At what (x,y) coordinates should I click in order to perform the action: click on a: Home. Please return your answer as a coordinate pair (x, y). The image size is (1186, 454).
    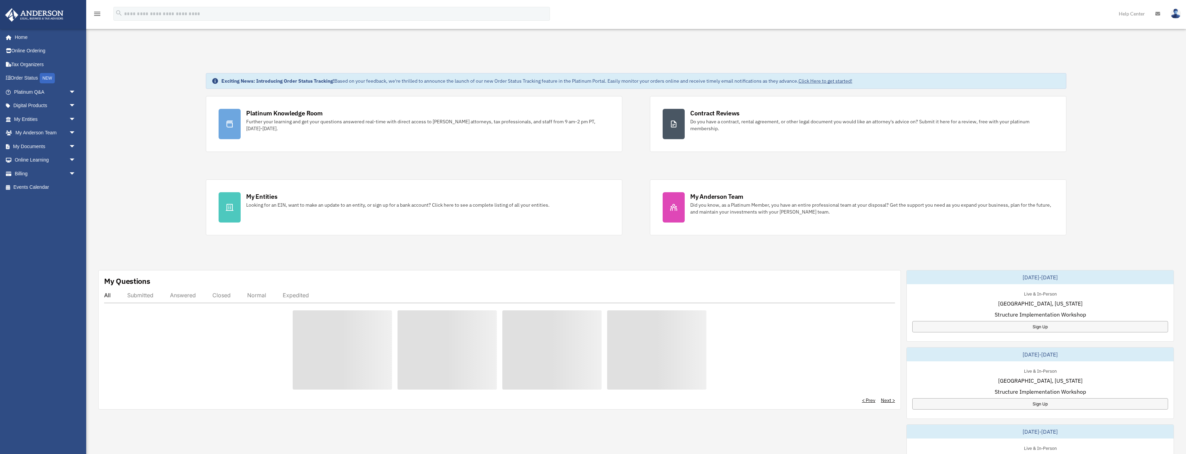
    Looking at the image, I should click on (44, 37).